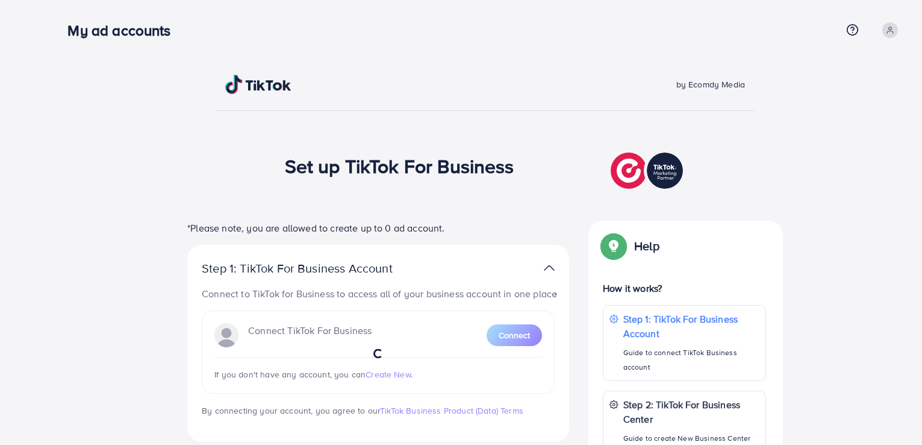  What do you see at coordinates (614, 246) in the screenshot?
I see `img: Popup guide` at bounding box center [614, 246].